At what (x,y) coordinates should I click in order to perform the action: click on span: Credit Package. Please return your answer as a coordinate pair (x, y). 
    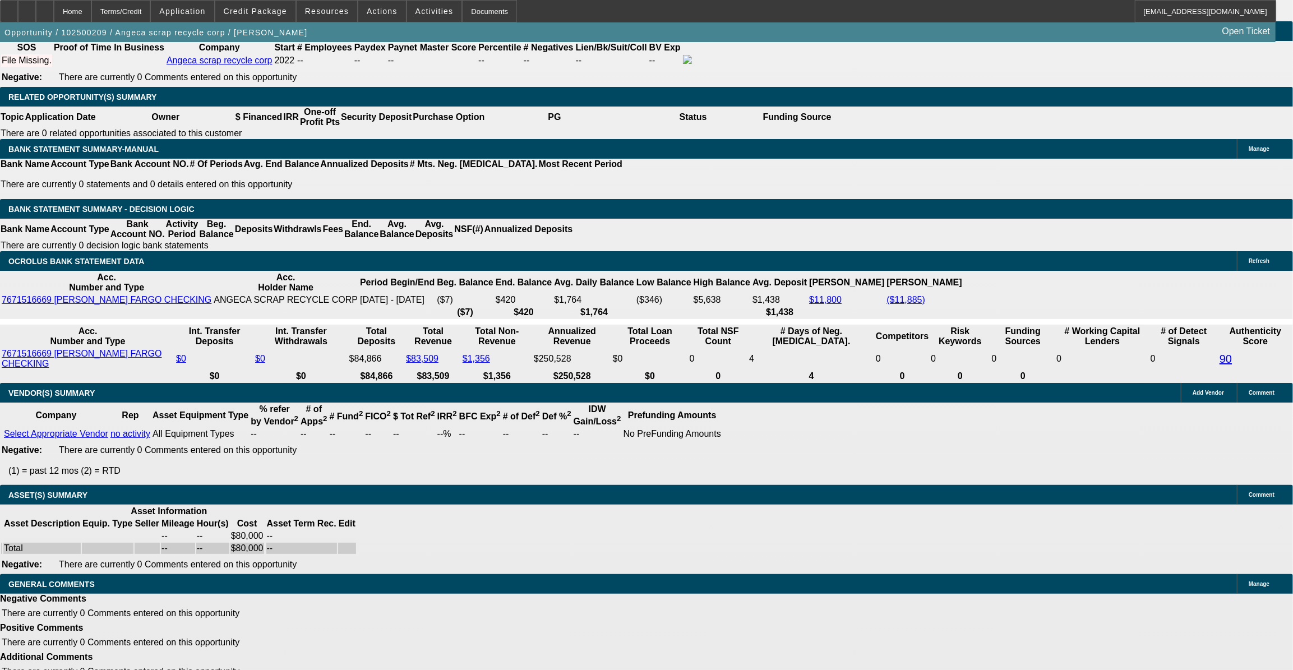
    Looking at the image, I should click on (255, 11).